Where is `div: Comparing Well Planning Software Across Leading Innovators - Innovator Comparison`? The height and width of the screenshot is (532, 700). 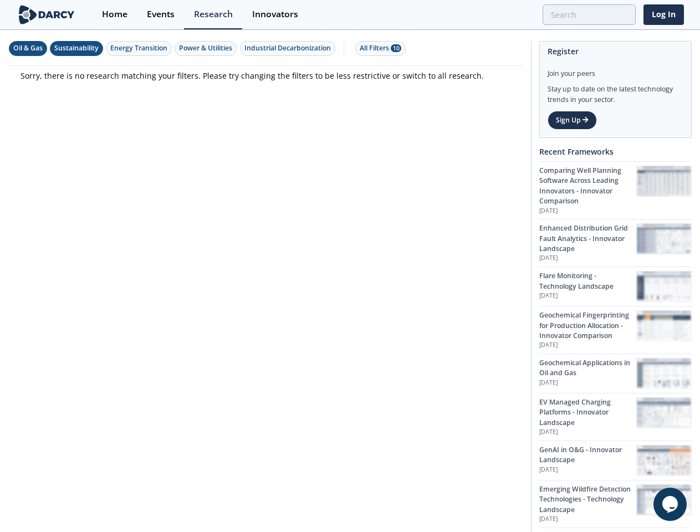
div: Comparing Well Planning Software Across Leading Innovators - Innovator Comparison is located at coordinates (588, 186).